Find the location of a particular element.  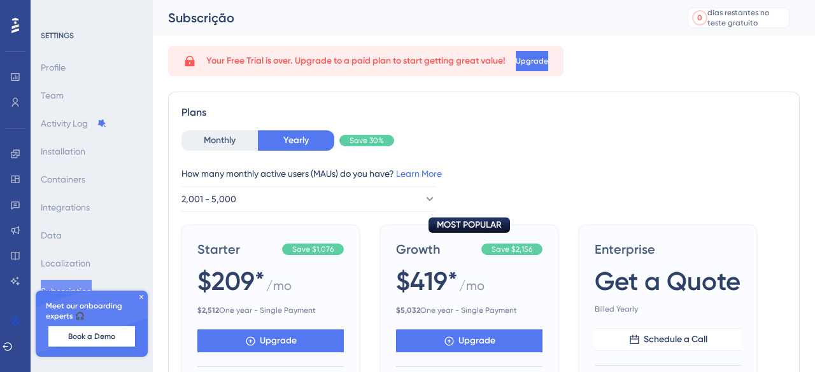

font: 0 is located at coordinates (700, 18).